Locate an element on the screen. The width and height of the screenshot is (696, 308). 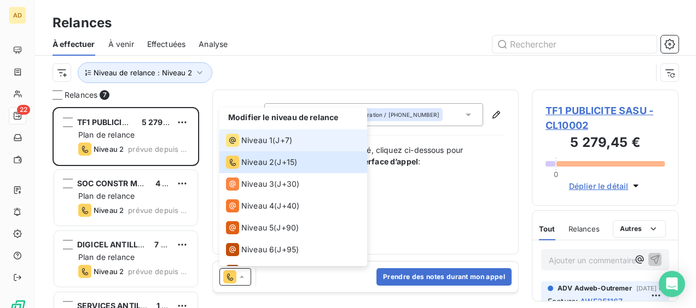
span: 4 744,45 € is located at coordinates (176, 183).